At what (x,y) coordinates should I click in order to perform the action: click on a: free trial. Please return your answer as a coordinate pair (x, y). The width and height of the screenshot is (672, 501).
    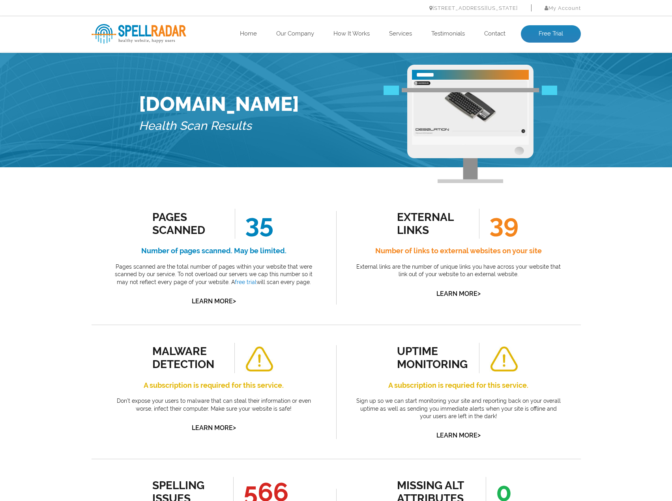
    Looking at the image, I should click on (245, 282).